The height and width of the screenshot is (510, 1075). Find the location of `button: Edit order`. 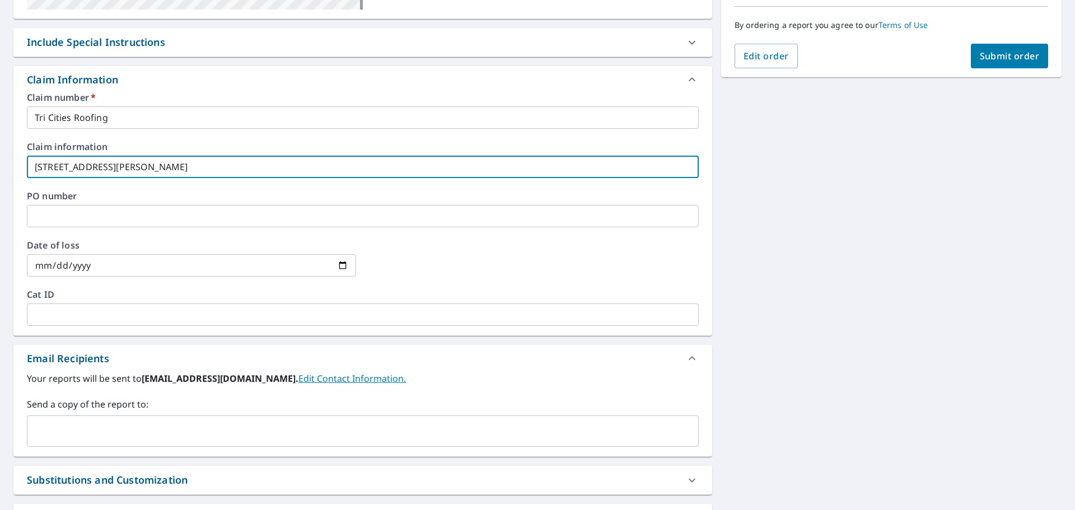

button: Edit order is located at coordinates (766, 56).